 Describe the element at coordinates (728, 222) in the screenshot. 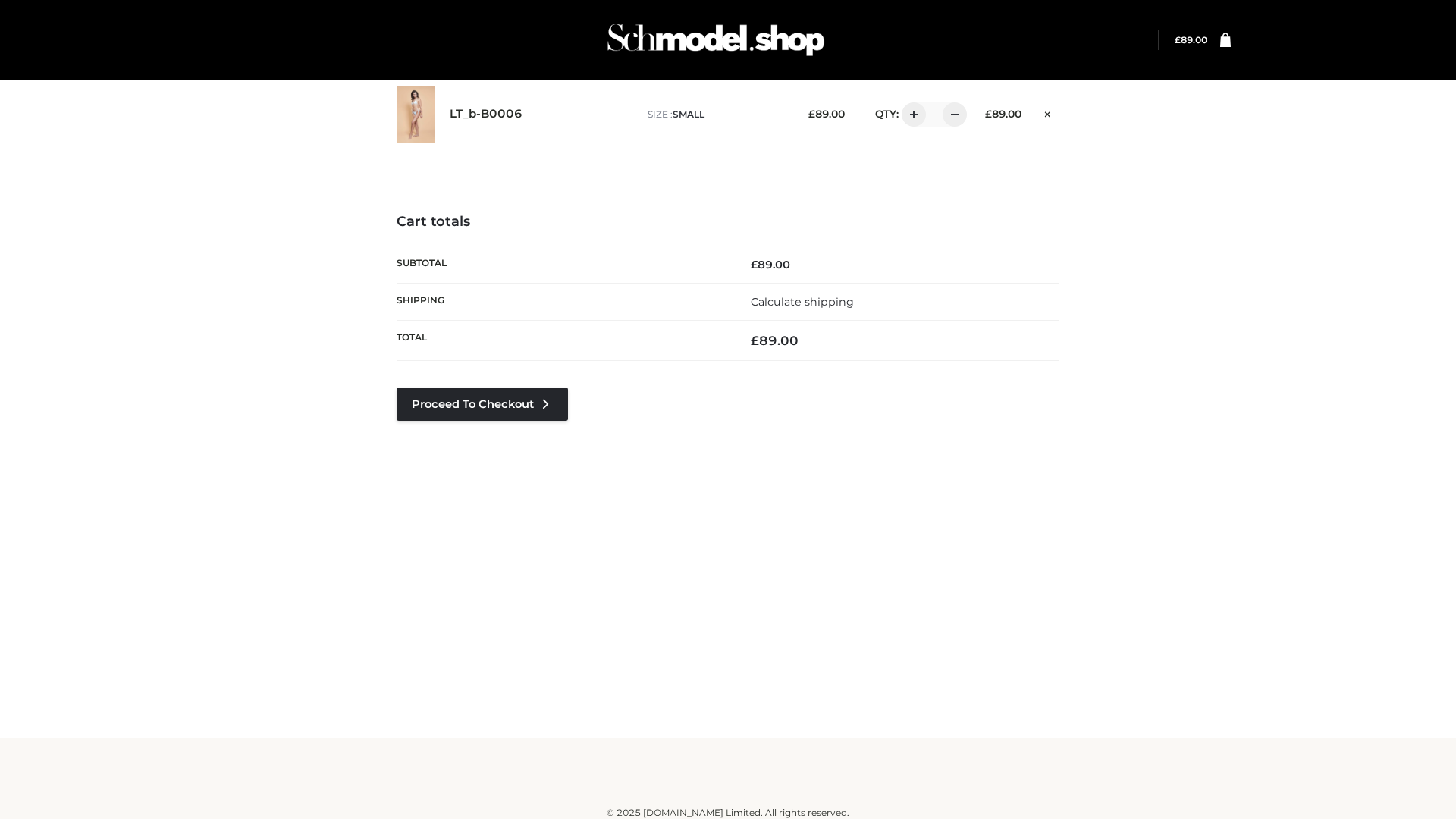

I see `h4: Cart totals` at that location.